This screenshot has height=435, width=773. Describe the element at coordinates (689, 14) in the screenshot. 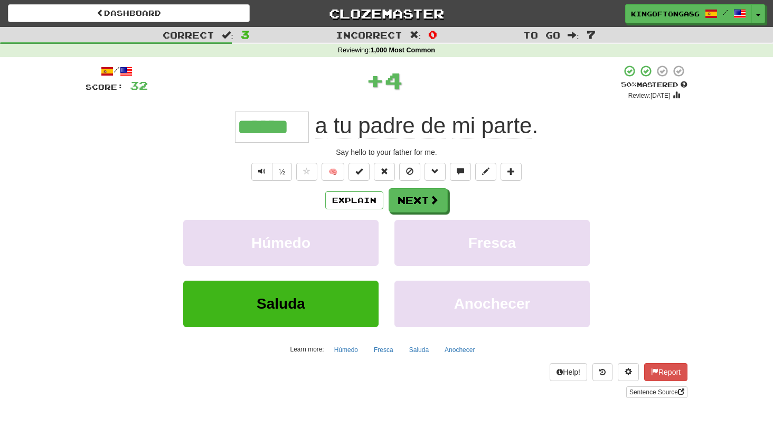

I see `a: Kingoftonga86 /` at that location.